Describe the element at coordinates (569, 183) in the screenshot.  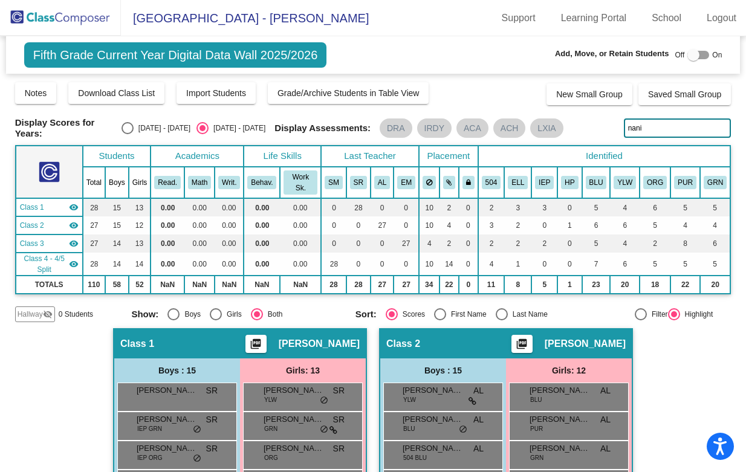
I see `th: Health Plan` at that location.